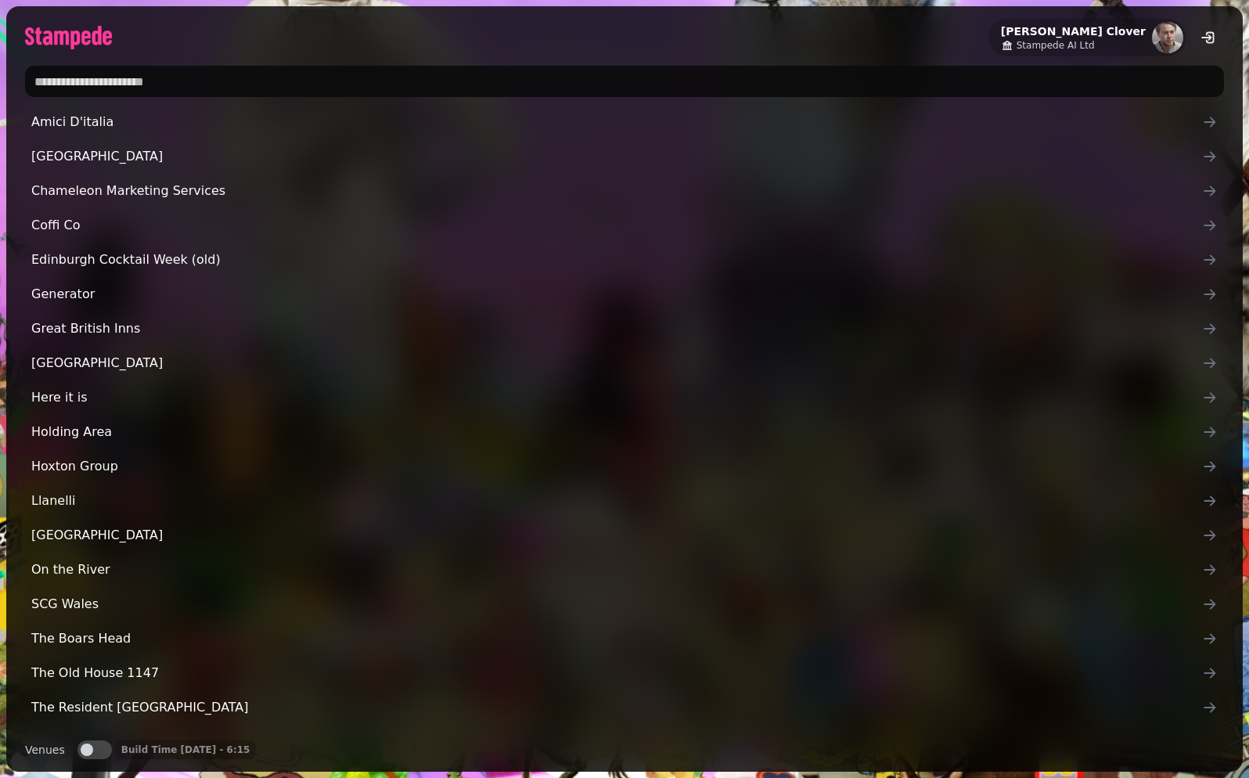  I want to click on a: Generator, so click(625, 294).